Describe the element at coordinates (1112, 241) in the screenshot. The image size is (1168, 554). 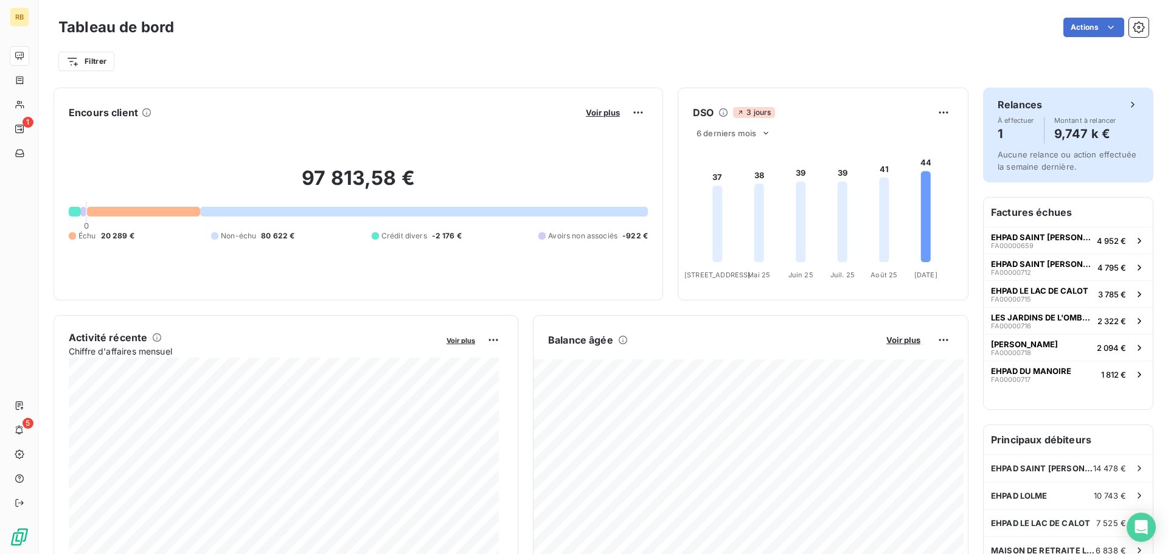
I see `span: 4 952 €` at that location.